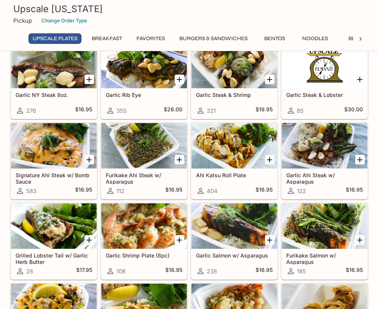 This screenshot has width=378, height=309. I want to click on button: Change Order Type, so click(64, 20).